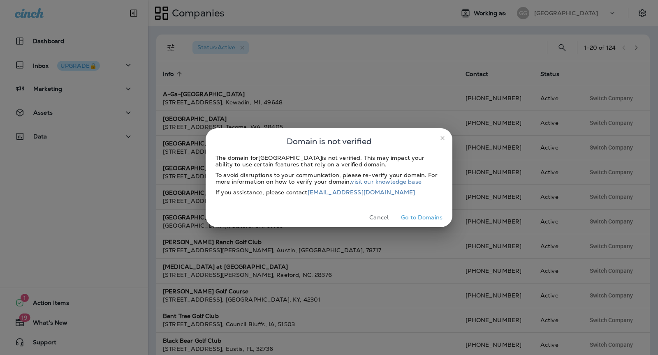 The height and width of the screenshot is (355, 658). Describe the element at coordinates (329, 142) in the screenshot. I see `span: Domain is not verified` at that location.